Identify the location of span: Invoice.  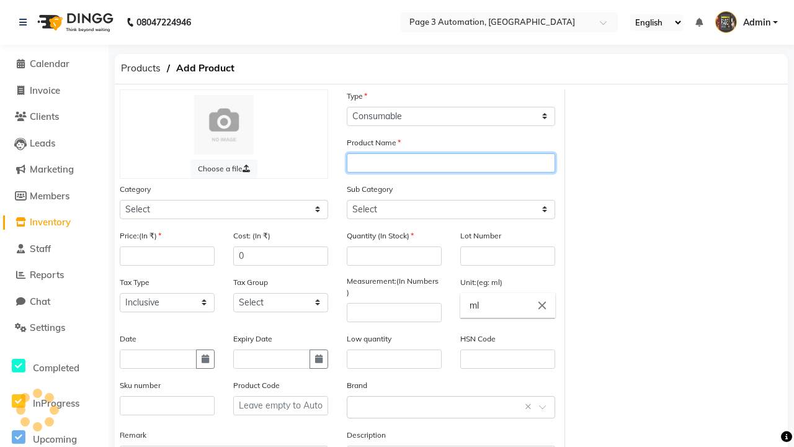
(45, 90).